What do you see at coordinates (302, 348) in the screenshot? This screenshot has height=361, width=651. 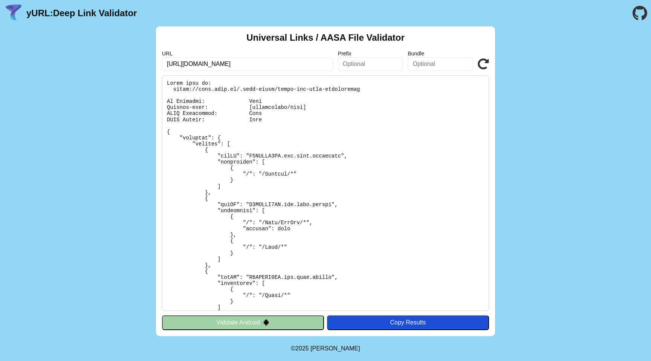 I see `span: 2025` at bounding box center [302, 348].